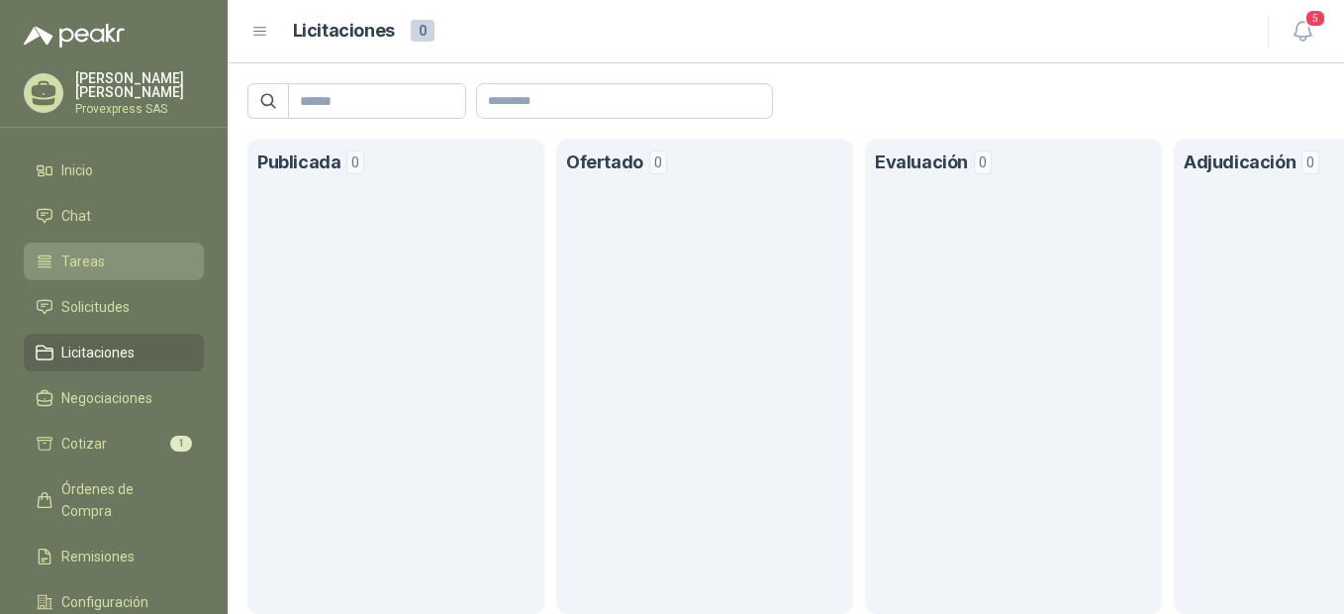  What do you see at coordinates (344, 31) in the screenshot?
I see `h1: Licitaciones` at bounding box center [344, 31].